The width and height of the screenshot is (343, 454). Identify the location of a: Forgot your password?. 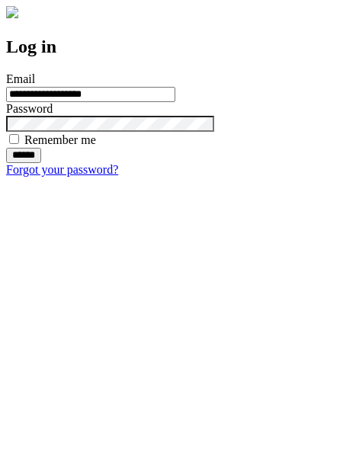
(62, 169).